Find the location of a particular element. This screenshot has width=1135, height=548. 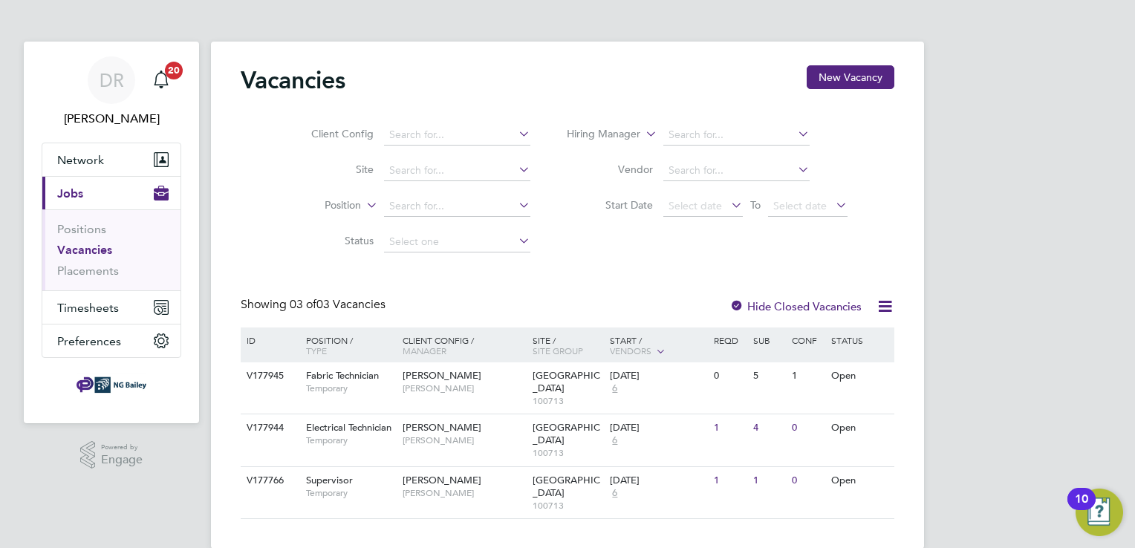

h2: Vacancies is located at coordinates (293, 80).